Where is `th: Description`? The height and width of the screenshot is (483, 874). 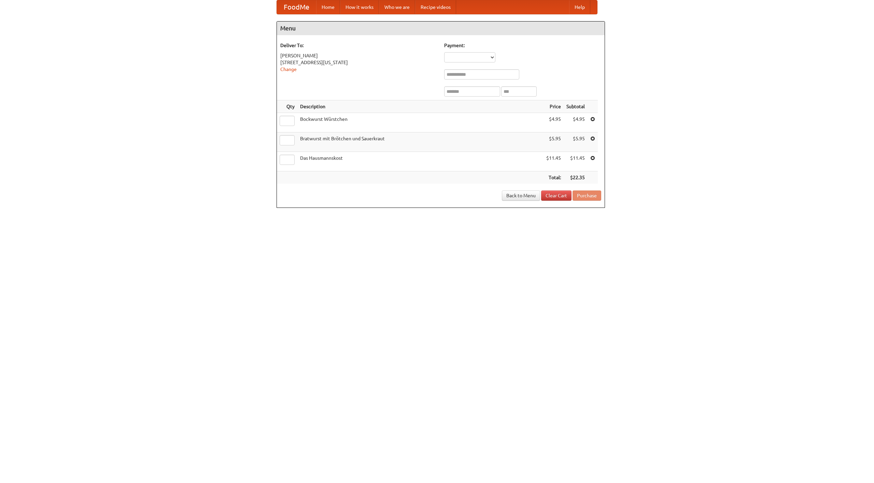
th: Description is located at coordinates (420, 107).